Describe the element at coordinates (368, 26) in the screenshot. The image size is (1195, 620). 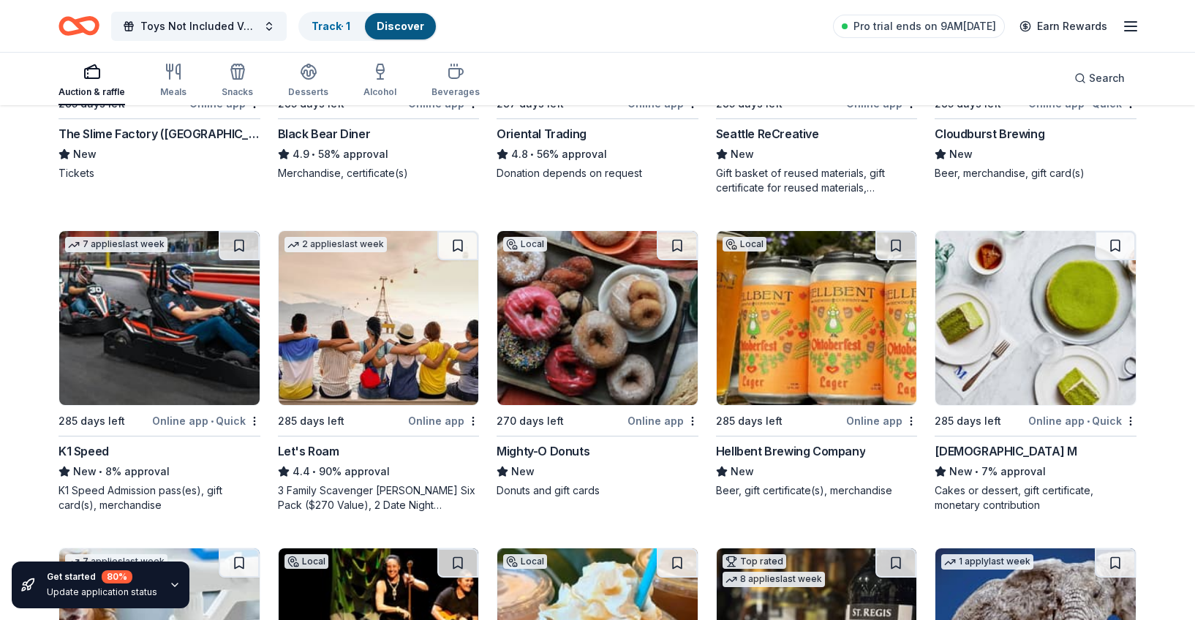
I see `button: Track· 1Discover` at that location.